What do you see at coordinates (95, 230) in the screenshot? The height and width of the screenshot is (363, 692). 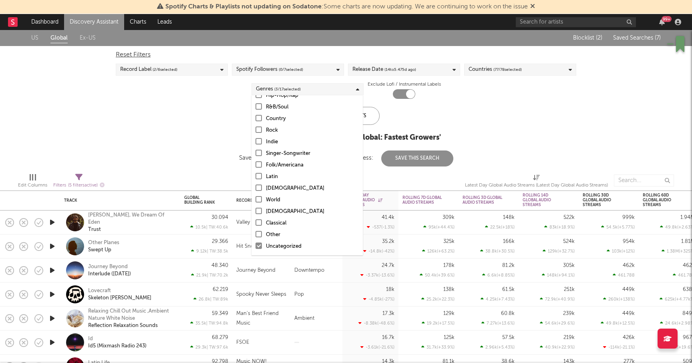 I see `a: Trust` at bounding box center [95, 230].